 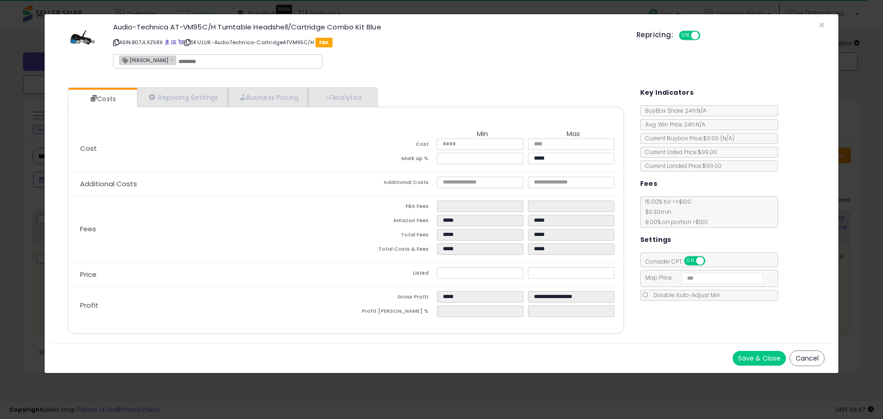 What do you see at coordinates (391, 222) in the screenshot?
I see `td: Amazon Fees` at bounding box center [391, 222].